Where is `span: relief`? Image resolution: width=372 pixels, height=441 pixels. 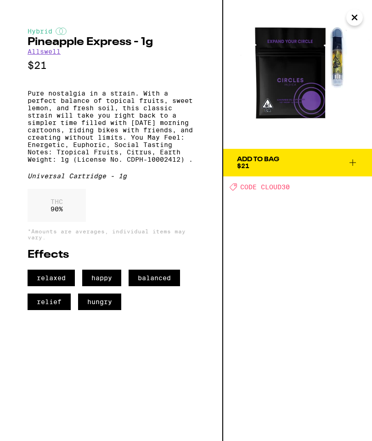
span: relief is located at coordinates (49, 302).